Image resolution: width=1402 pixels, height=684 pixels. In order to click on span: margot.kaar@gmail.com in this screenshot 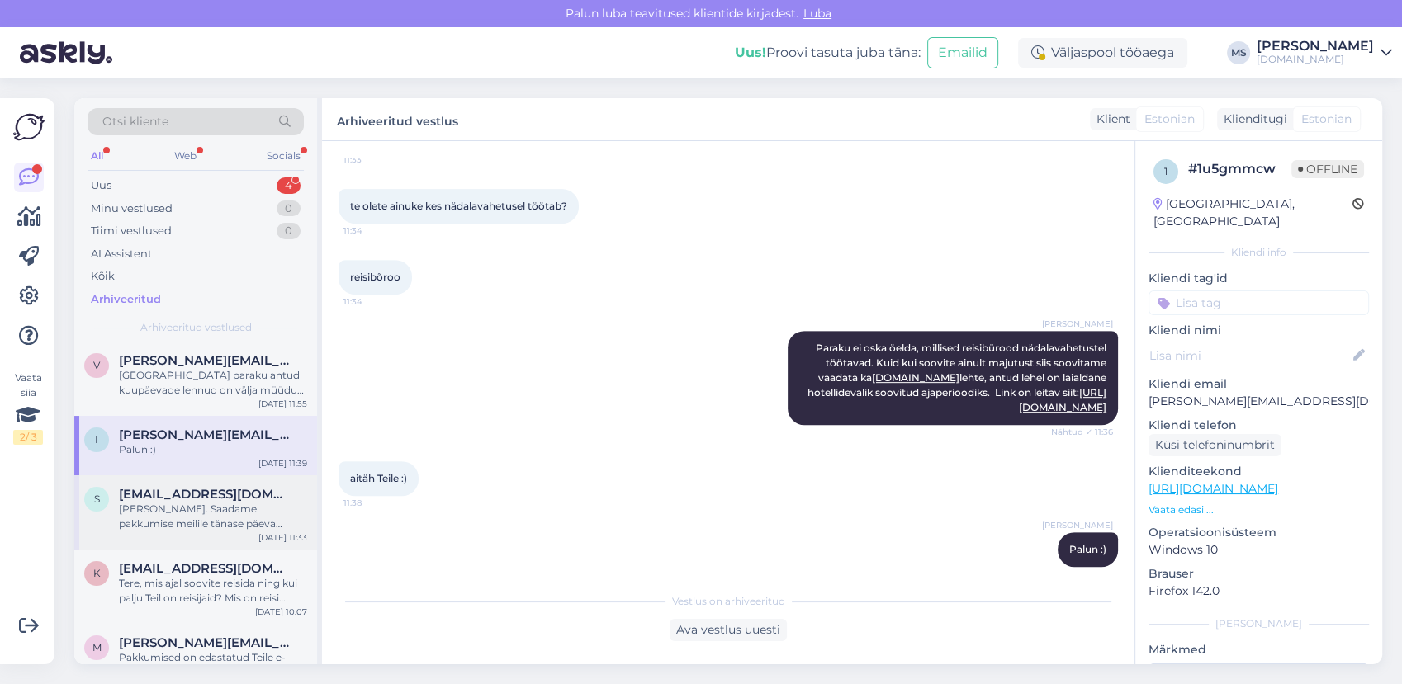, I will do `click(205, 643)`.